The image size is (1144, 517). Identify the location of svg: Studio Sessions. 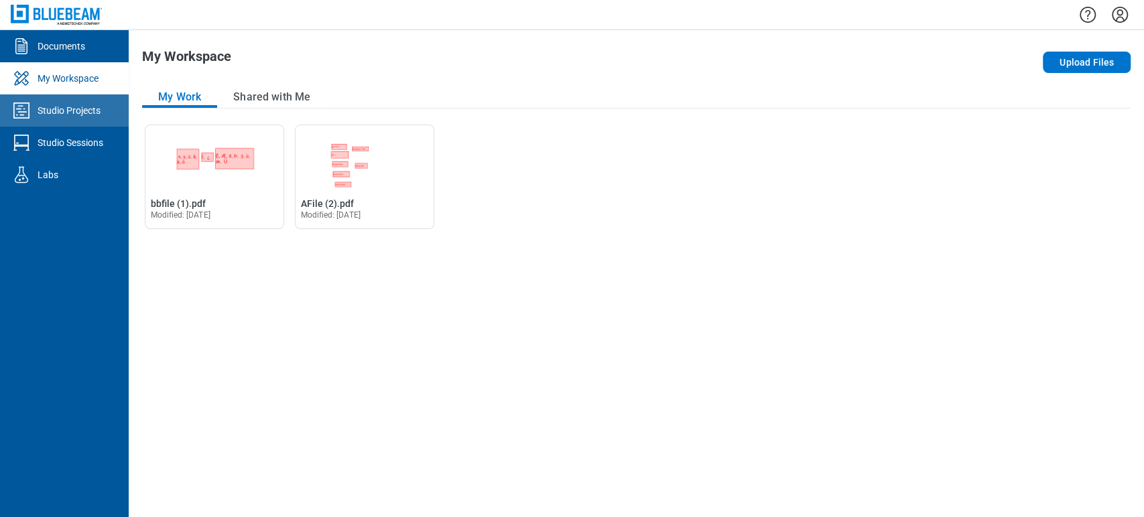
(21, 143).